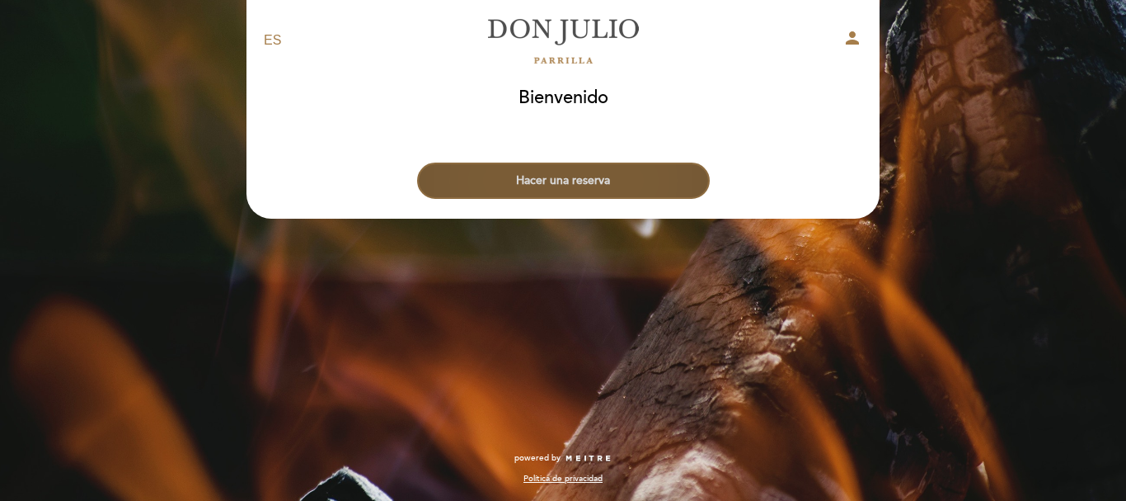 The image size is (1126, 501). What do you see at coordinates (563, 181) in the screenshot?
I see `button: Hacer una reserva` at bounding box center [563, 181].